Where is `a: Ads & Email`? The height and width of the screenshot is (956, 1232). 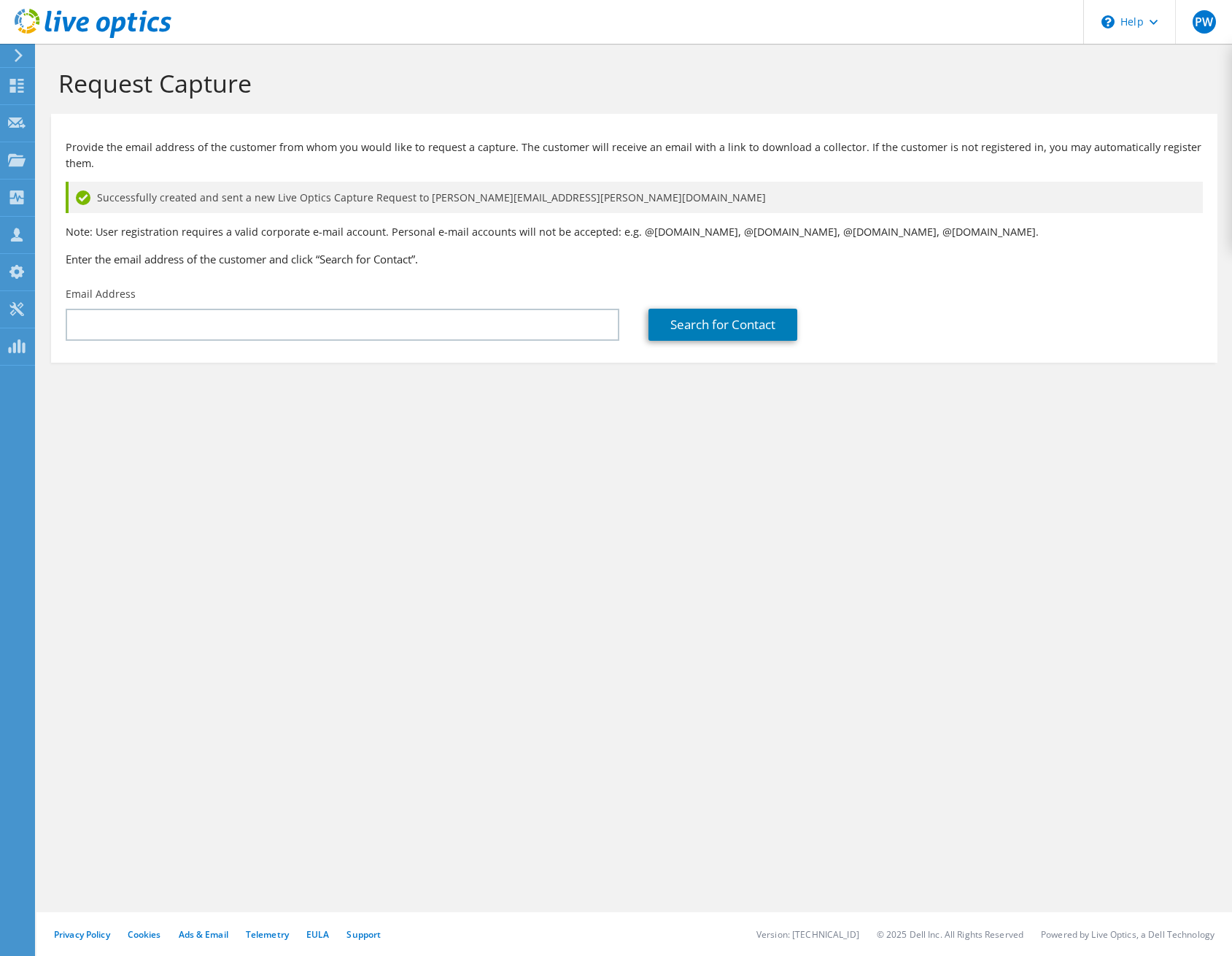
a: Ads & Email is located at coordinates (204, 934).